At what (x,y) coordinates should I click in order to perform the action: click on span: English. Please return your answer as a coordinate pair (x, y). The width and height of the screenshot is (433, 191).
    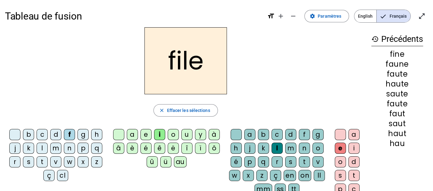
    Looking at the image, I should click on (366, 16).